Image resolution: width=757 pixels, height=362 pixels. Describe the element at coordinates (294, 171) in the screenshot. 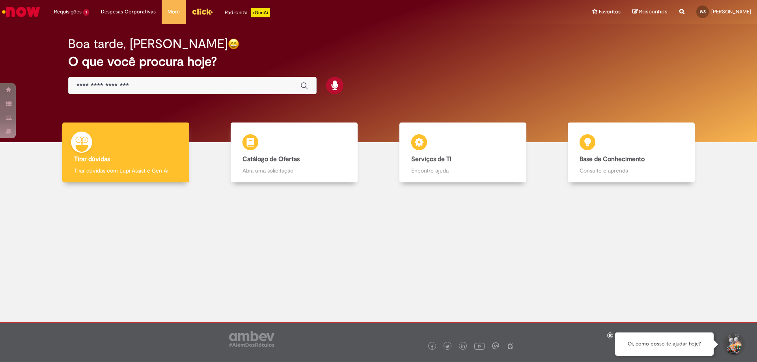

I see `p: Abra uma solicitação` at that location.